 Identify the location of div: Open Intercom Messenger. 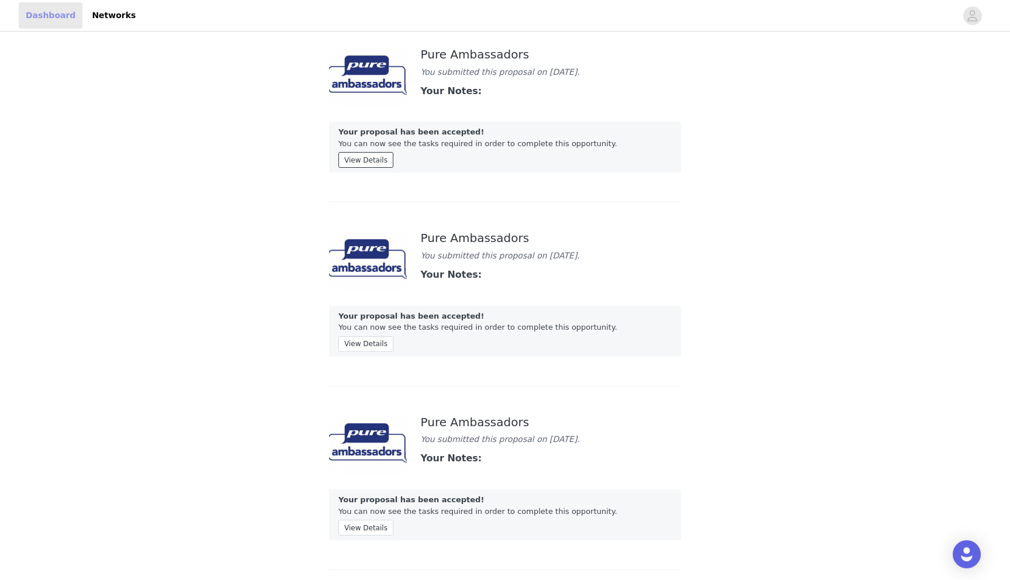
(967, 554).